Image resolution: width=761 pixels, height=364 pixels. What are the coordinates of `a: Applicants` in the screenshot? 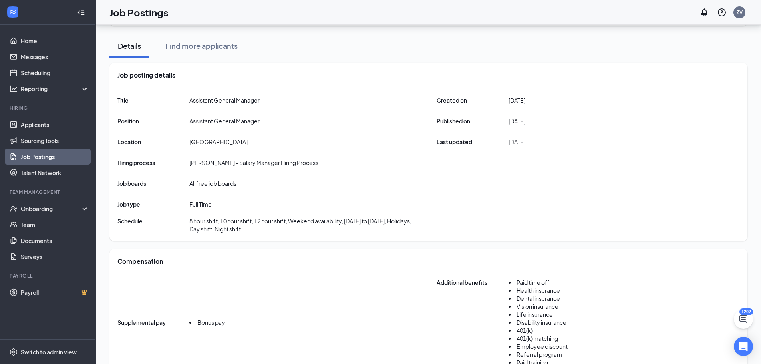 It's located at (55, 125).